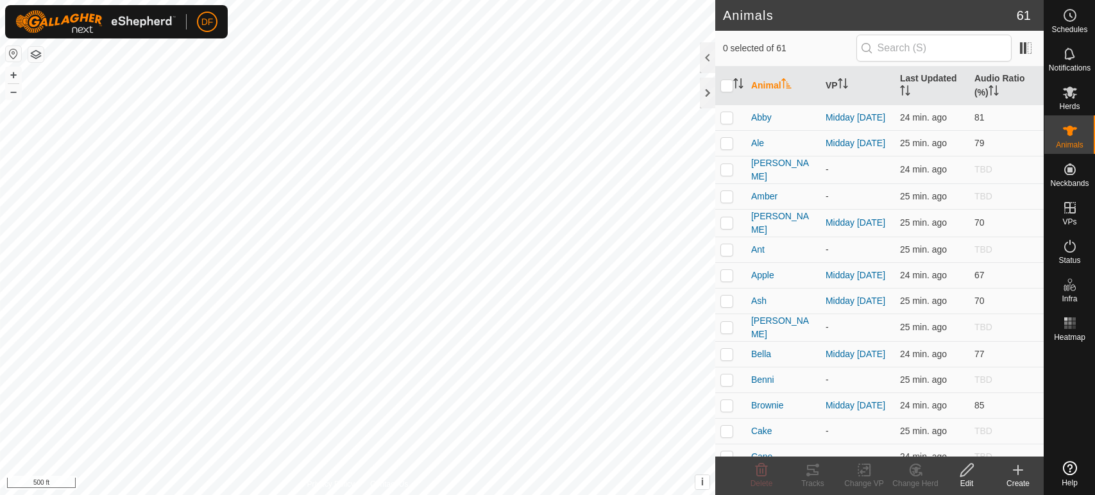 This screenshot has width=1095, height=495. Describe the element at coordinates (1069, 68) in the screenshot. I see `span: Notifications` at that location.